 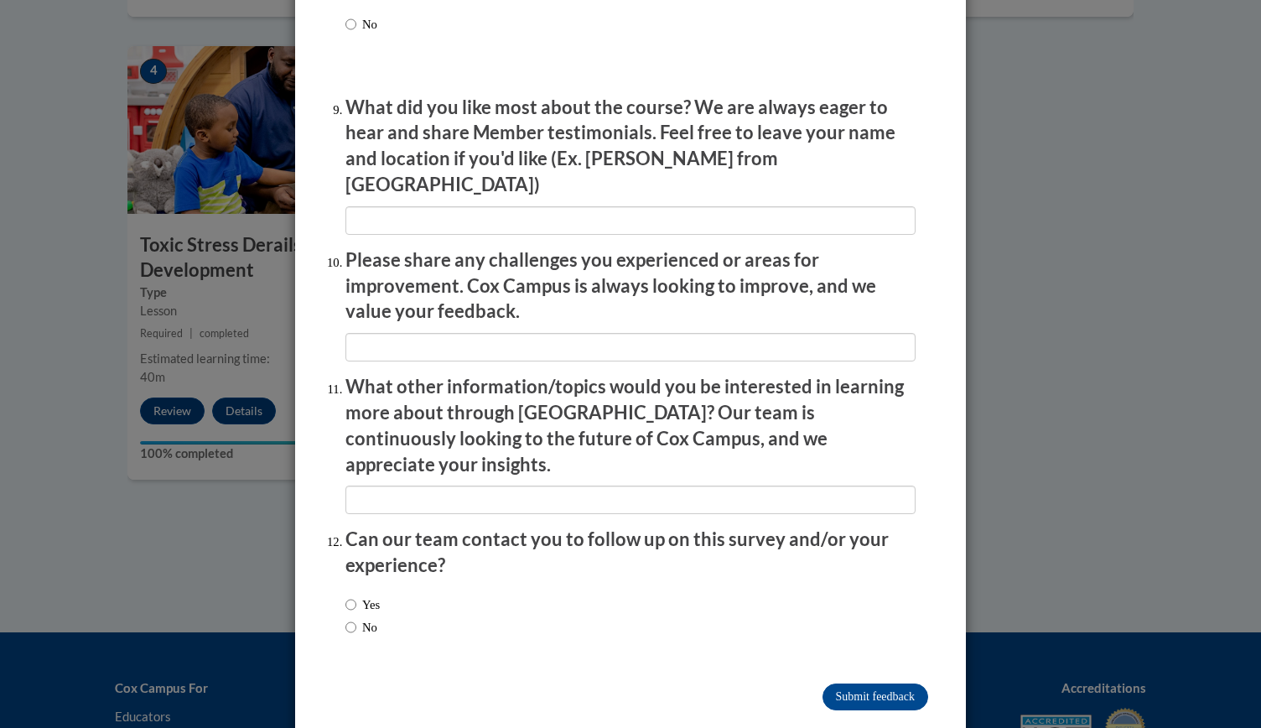 I want to click on label: No, so click(x=361, y=627).